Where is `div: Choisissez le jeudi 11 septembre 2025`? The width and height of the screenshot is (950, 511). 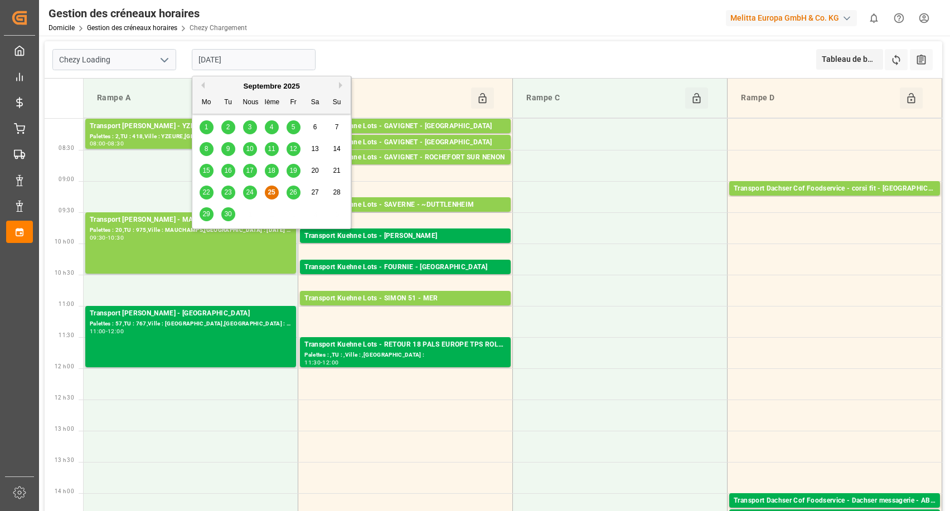 div: Choisissez le jeudi 11 septembre 2025 is located at coordinates (271, 149).